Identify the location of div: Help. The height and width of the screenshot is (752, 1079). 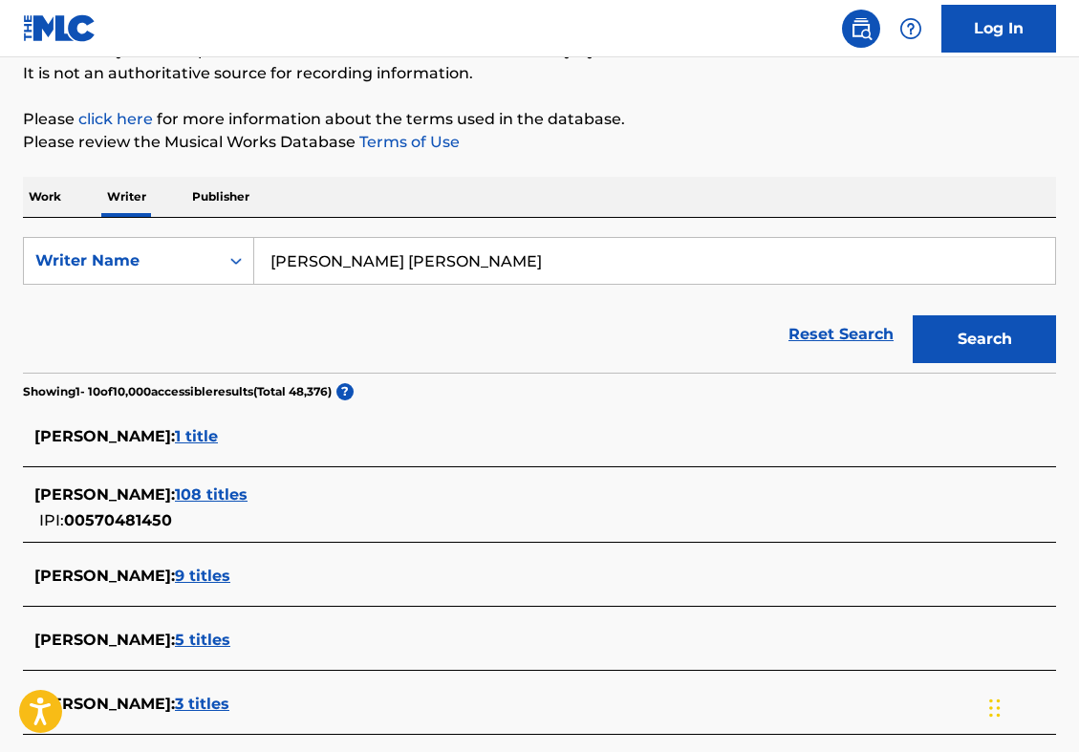
(911, 29).